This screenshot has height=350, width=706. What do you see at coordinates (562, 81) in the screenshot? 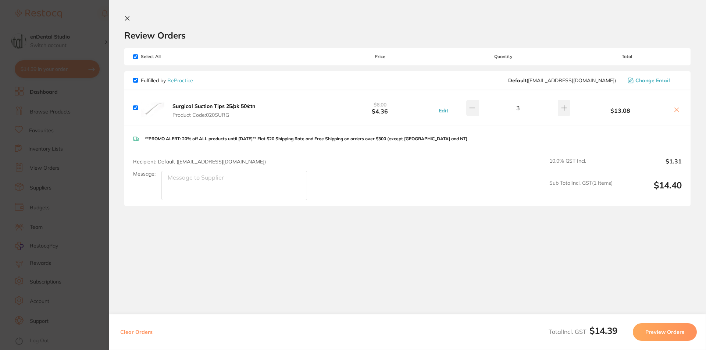
I see `span: hello@repractice.com.au` at bounding box center [562, 81].